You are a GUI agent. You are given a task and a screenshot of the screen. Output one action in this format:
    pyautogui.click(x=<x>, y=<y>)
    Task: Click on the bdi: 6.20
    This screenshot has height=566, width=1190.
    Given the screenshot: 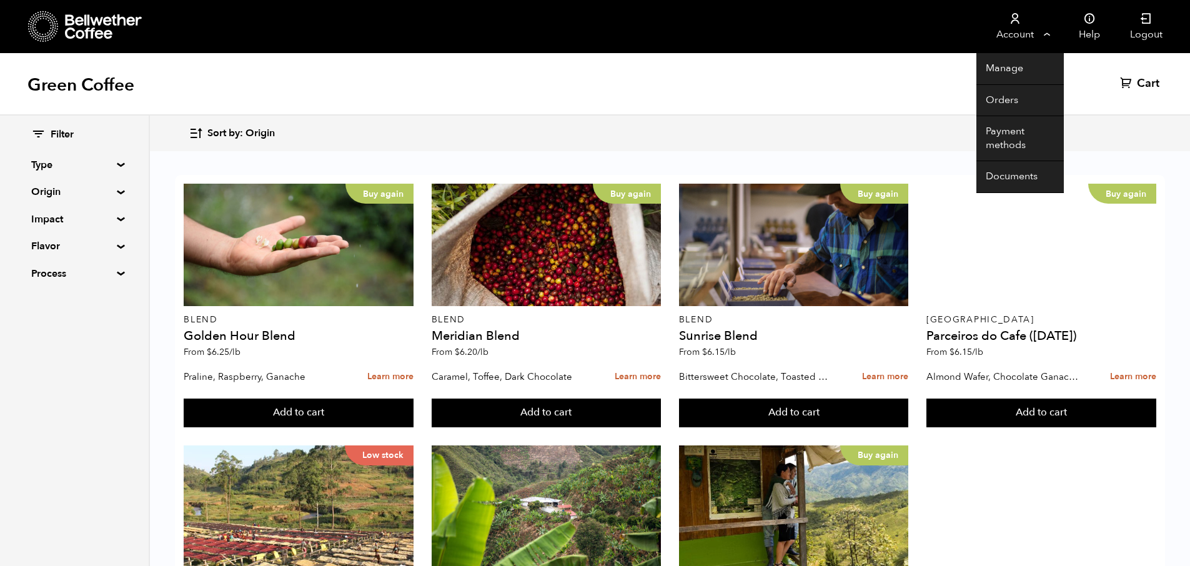 What is the action you would take?
    pyautogui.click(x=471, y=352)
    